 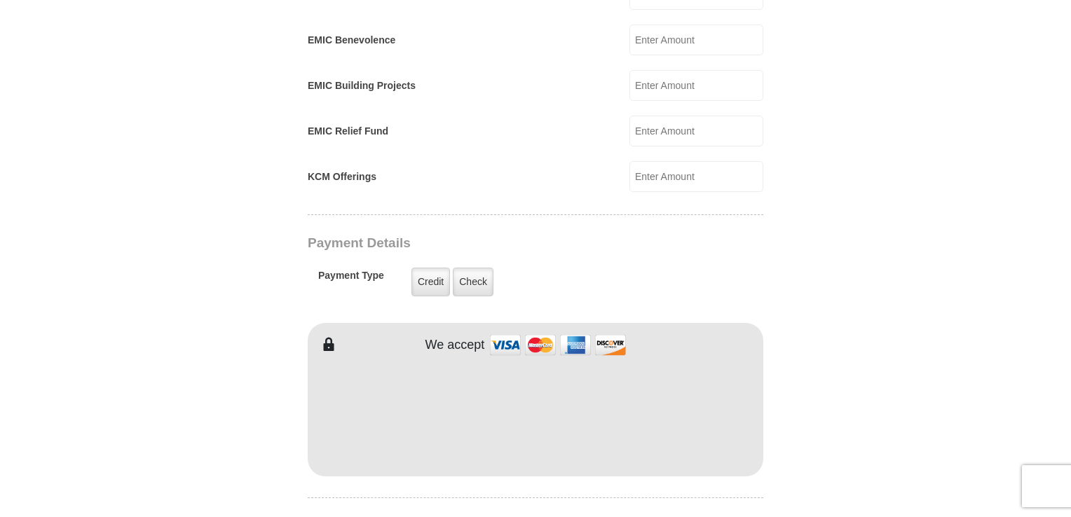 What do you see at coordinates (351, 40) in the screenshot?
I see `label: EMIC Benevolence` at bounding box center [351, 40].